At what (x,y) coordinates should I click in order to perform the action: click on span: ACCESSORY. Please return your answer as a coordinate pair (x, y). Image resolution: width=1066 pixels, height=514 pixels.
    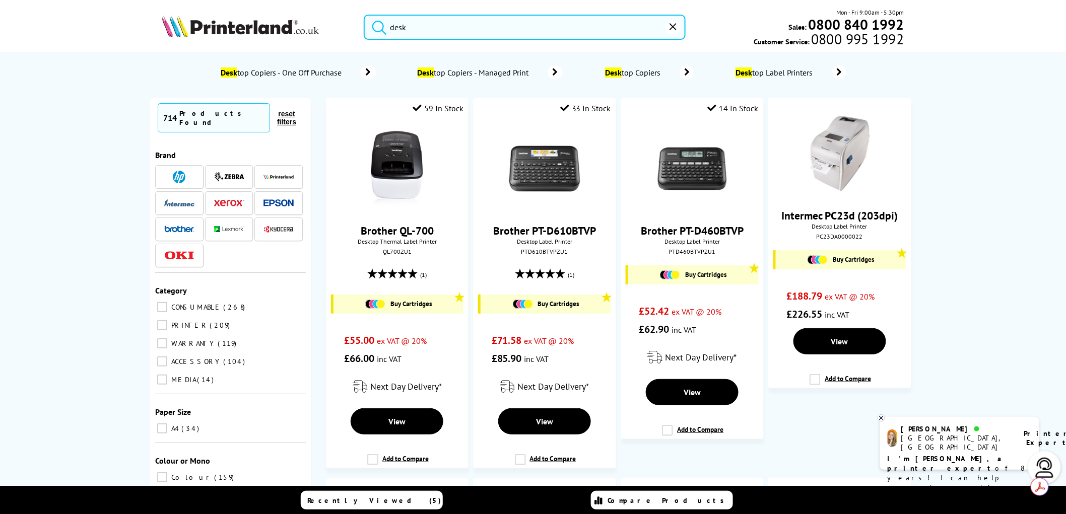
    Looking at the image, I should click on (195, 362).